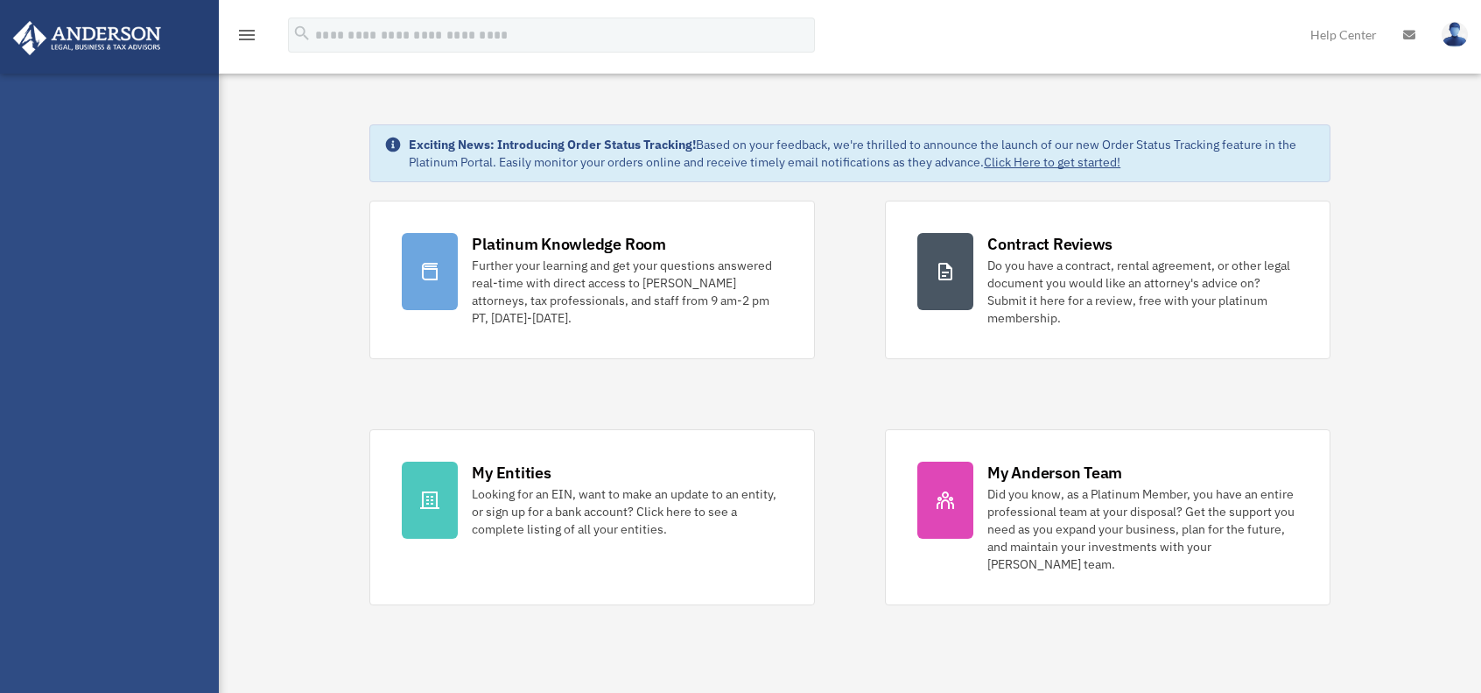 This screenshot has height=693, width=1481. Describe the element at coordinates (627, 292) in the screenshot. I see `div: Further your learning and get your questions answered real-time with direct access to [PERSON_NAM...` at that location.